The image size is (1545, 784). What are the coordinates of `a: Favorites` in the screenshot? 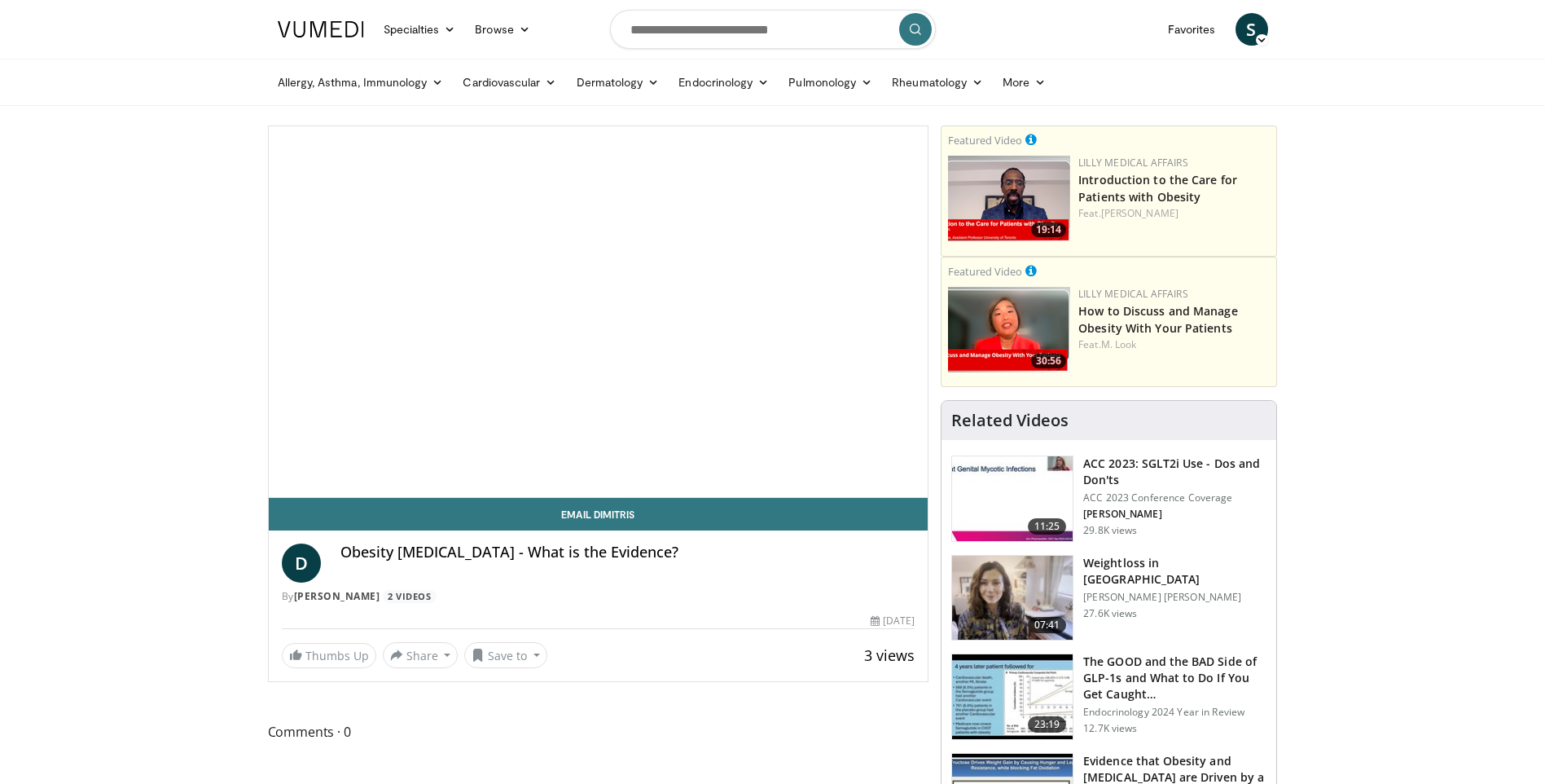 It's located at (1192, 29).